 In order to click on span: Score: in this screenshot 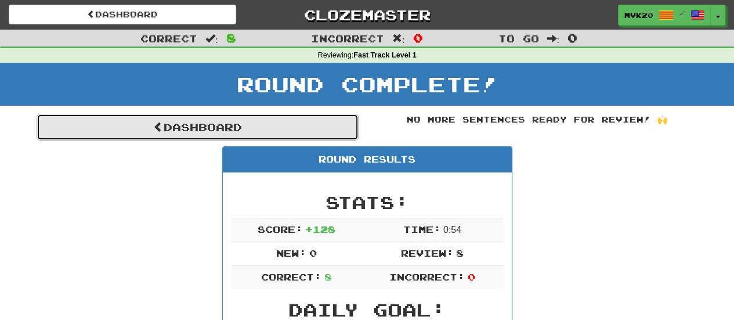, I will do `click(279, 228)`.